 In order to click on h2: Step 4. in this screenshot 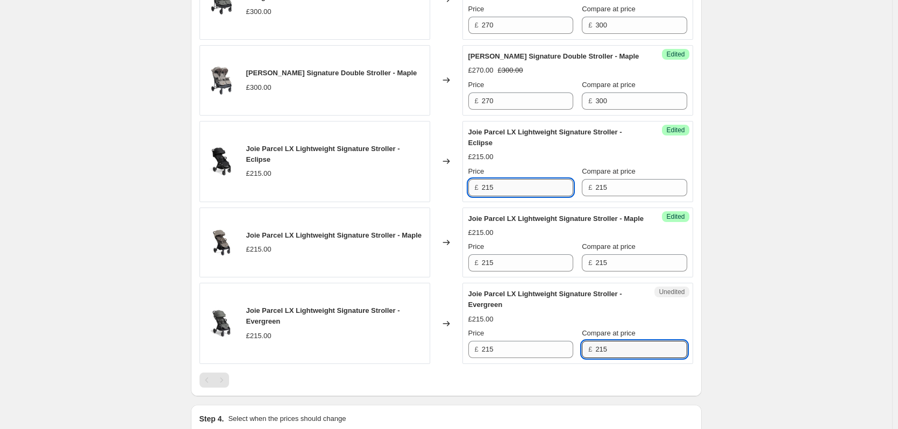, I will do `click(212, 419)`.